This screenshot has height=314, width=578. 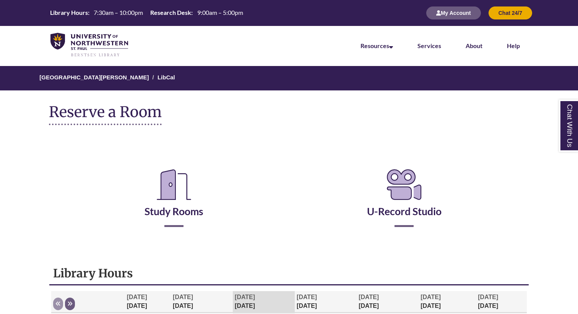 What do you see at coordinates (174, 202) in the screenshot?
I see `a: Study Rooms` at bounding box center [174, 202].